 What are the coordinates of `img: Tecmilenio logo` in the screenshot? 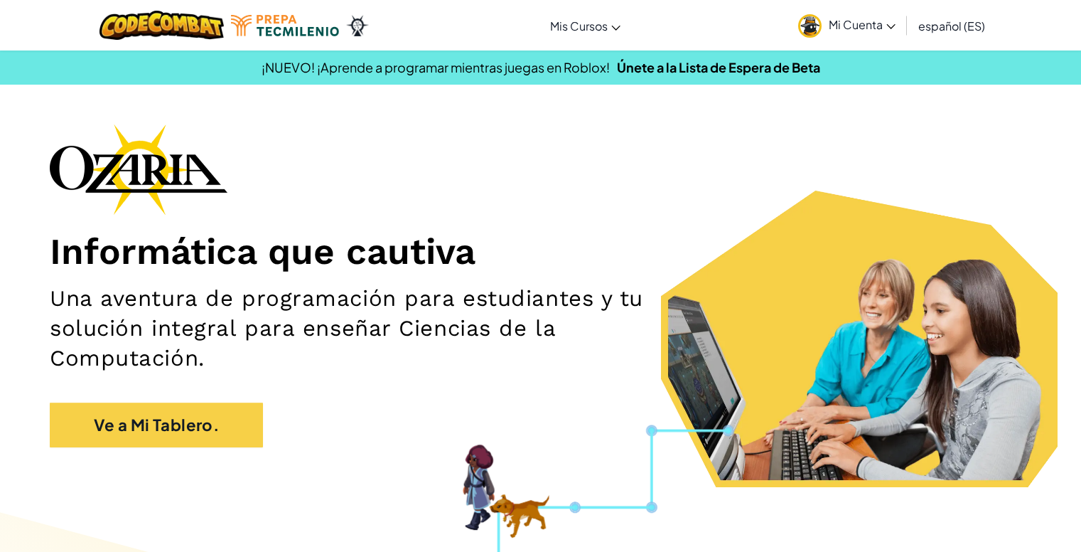 It's located at (285, 26).